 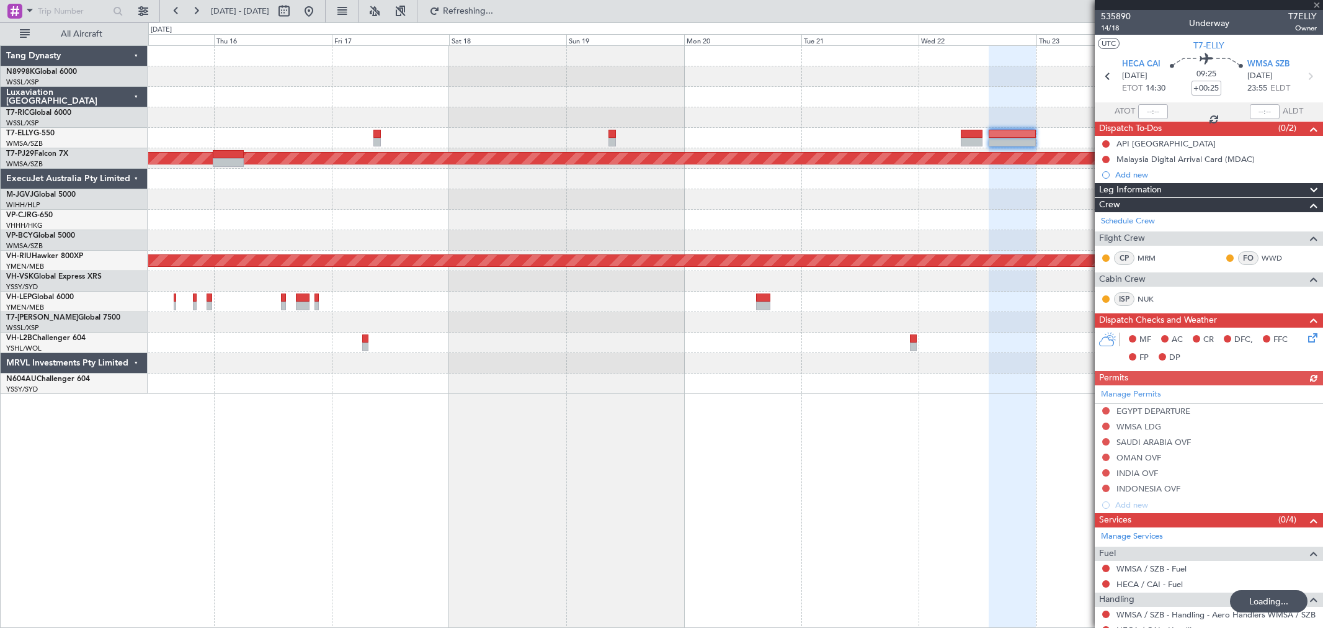 What do you see at coordinates (54, 277) in the screenshot?
I see `a: VH-VSKGlobal Express XRS` at bounding box center [54, 277].